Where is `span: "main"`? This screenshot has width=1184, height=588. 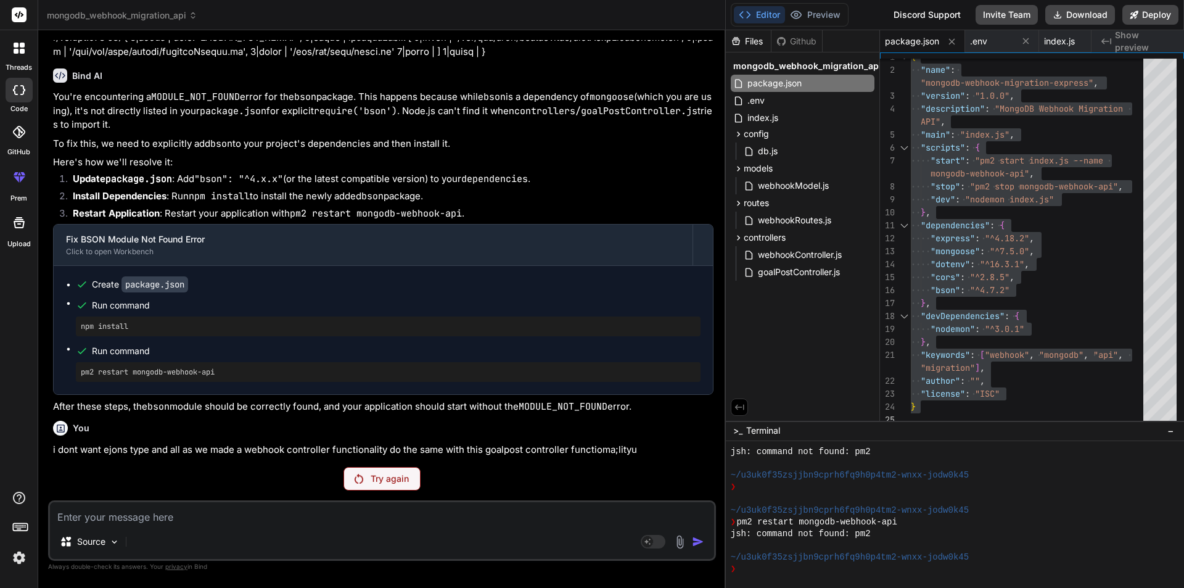
span: "main" is located at coordinates (935, 134).